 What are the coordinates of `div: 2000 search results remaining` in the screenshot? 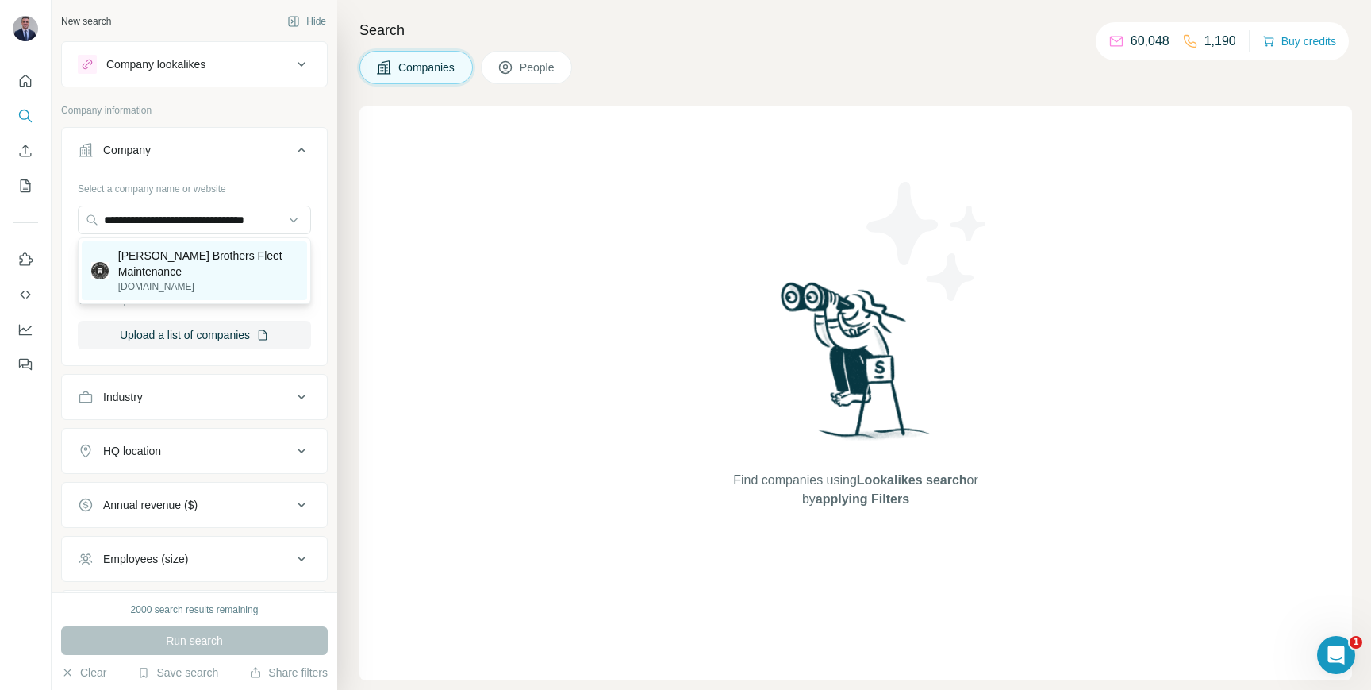 It's located at (194, 609).